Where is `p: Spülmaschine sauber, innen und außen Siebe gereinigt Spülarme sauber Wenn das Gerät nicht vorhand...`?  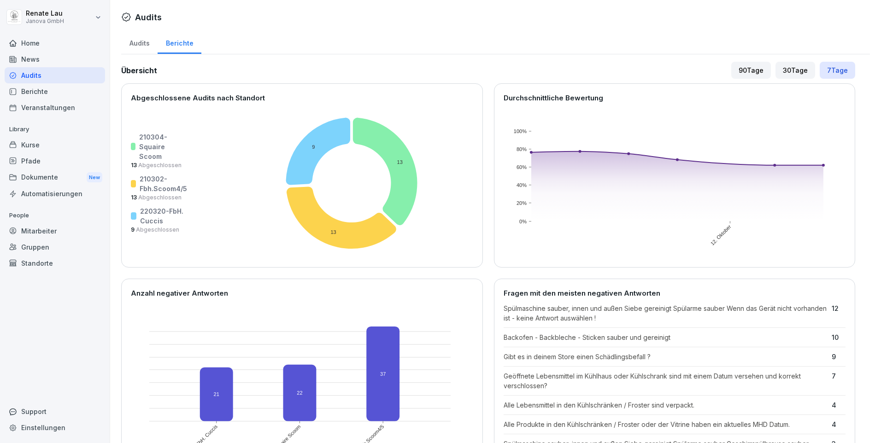
p: Spülmaschine sauber, innen und außen Siebe gereinigt Spülarme sauber Wenn das Gerät nicht vorhand... is located at coordinates (665, 313).